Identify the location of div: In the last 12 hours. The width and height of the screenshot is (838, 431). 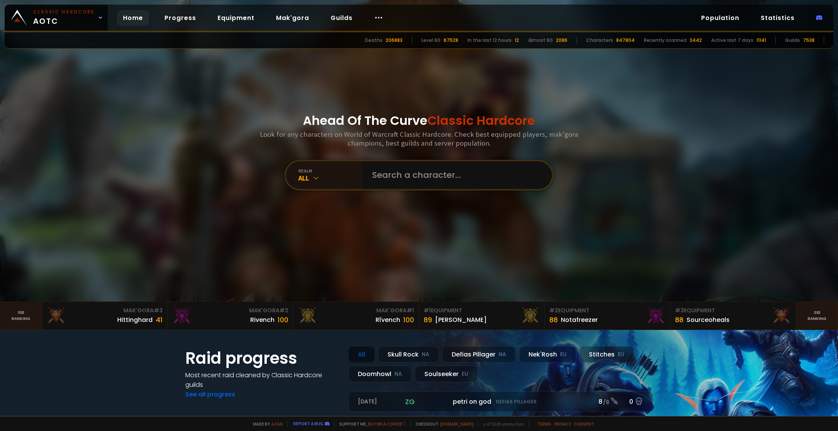
(489, 40).